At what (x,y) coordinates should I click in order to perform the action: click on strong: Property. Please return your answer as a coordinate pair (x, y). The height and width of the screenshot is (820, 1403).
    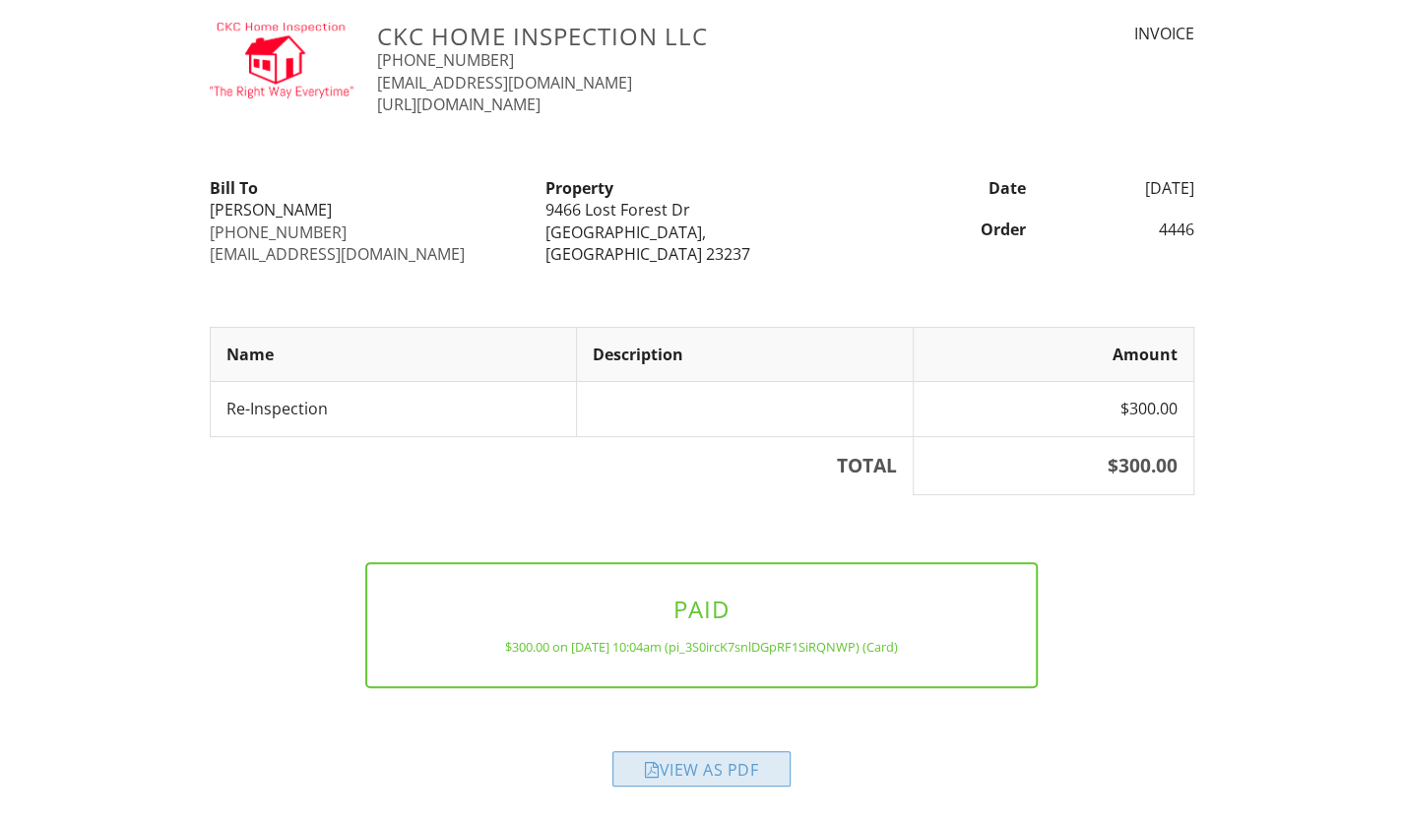
    Looking at the image, I should click on (579, 188).